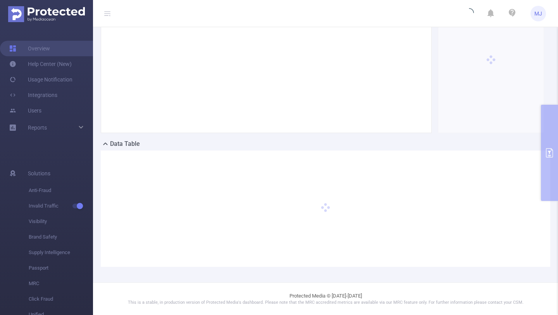  I want to click on span: Solutions, so click(39, 173).